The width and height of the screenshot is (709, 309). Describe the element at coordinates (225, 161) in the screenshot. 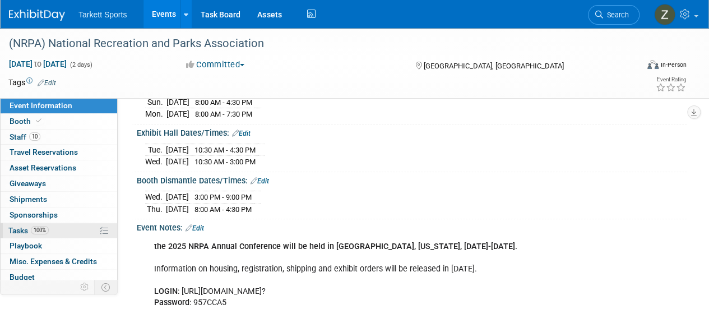

I see `span: 10:30 AM - 3:00 PM` at that location.